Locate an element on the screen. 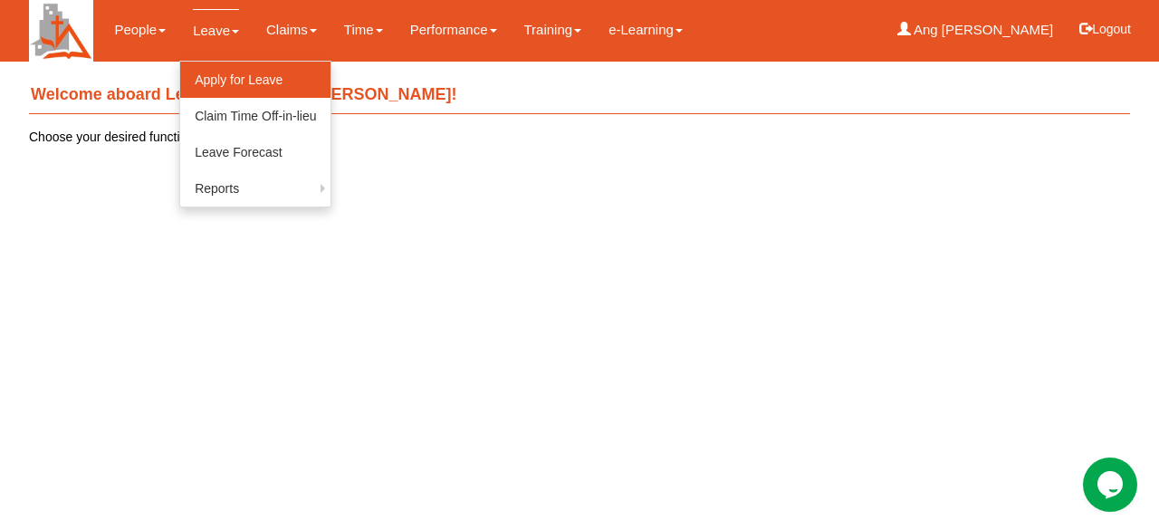 The width and height of the screenshot is (1159, 530). a: Reports is located at coordinates (255, 188).